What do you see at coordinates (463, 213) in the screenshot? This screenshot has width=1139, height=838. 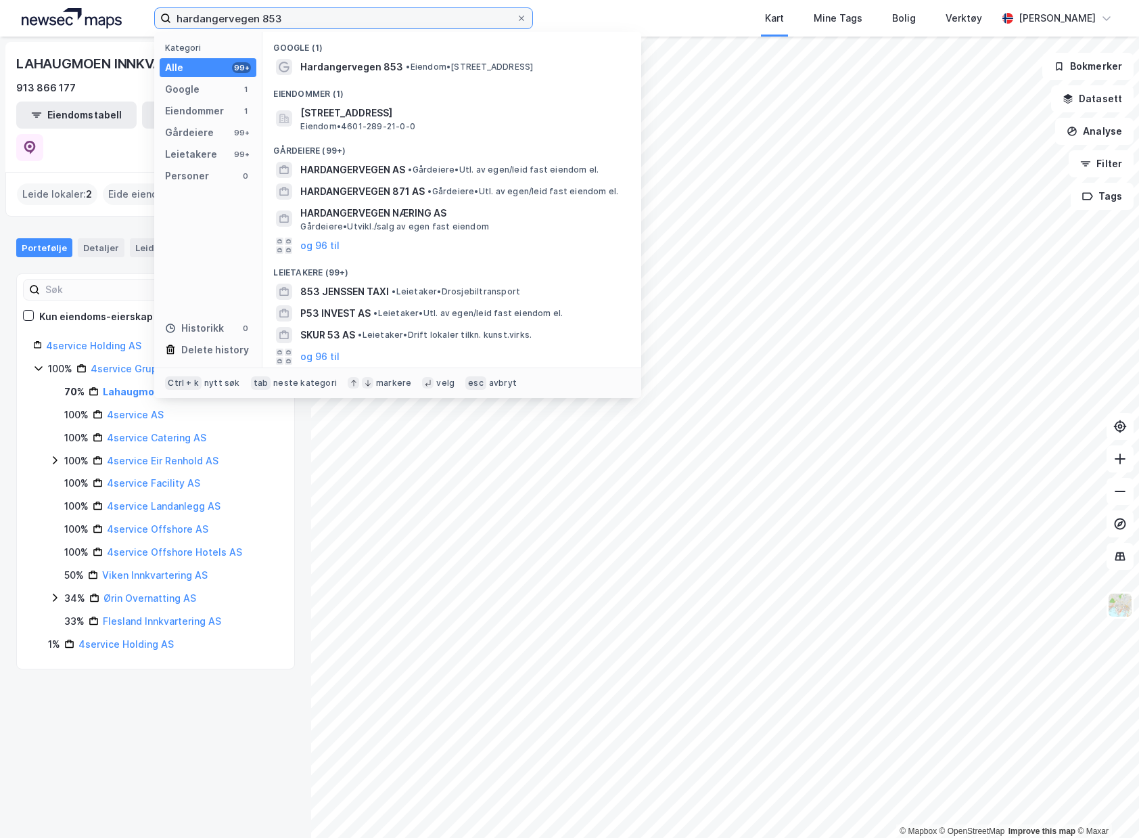 I see `span: HARDANGERVEGEN NÆRING AS` at bounding box center [463, 213].